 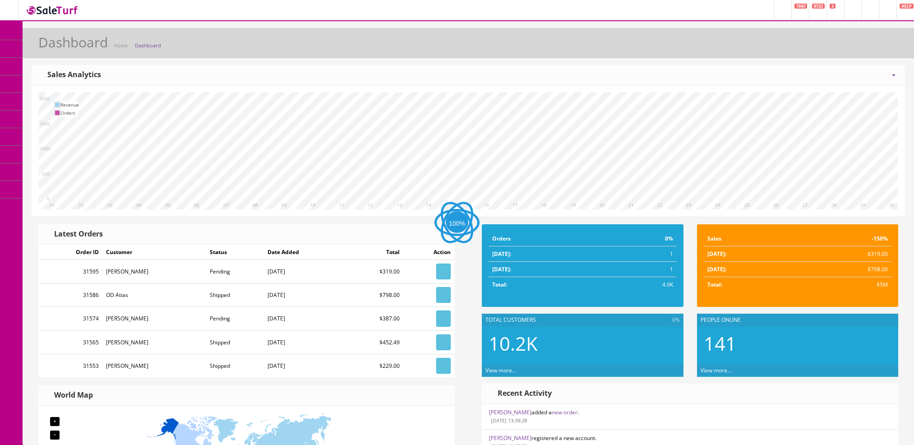 What do you see at coordinates (429, 252) in the screenshot?
I see `td: Action` at bounding box center [429, 252].